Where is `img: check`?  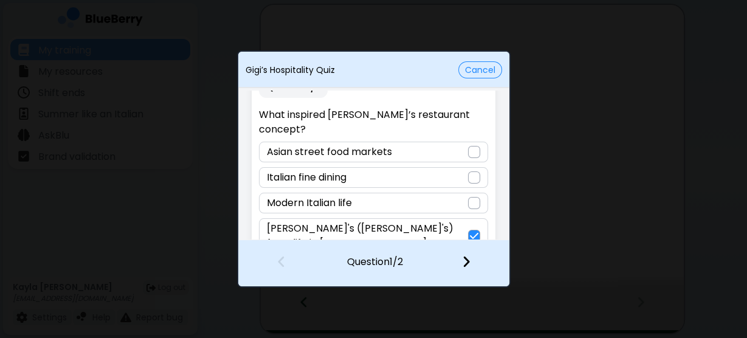 img: check is located at coordinates (474, 236).